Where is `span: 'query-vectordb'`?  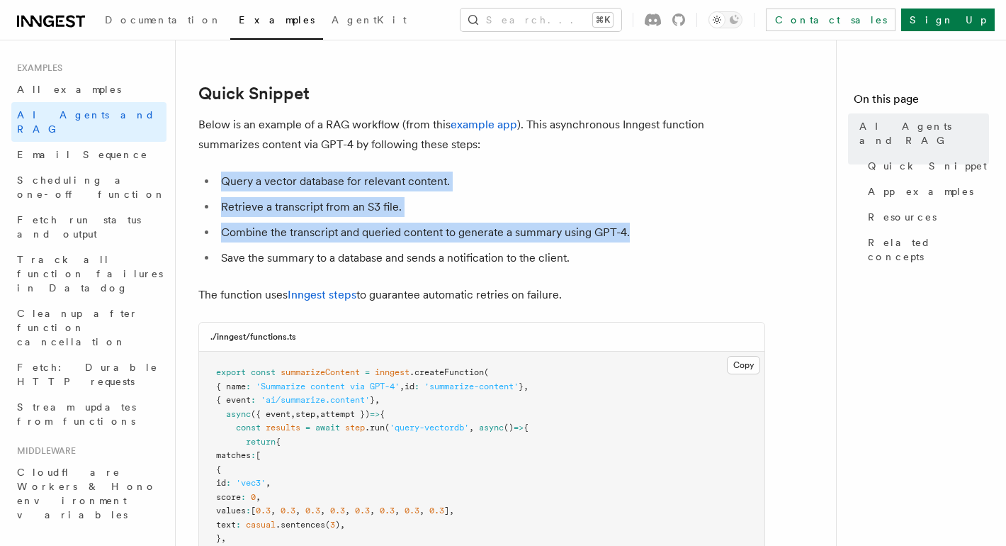 span: 'query-vectordb' is located at coordinates (429, 427).